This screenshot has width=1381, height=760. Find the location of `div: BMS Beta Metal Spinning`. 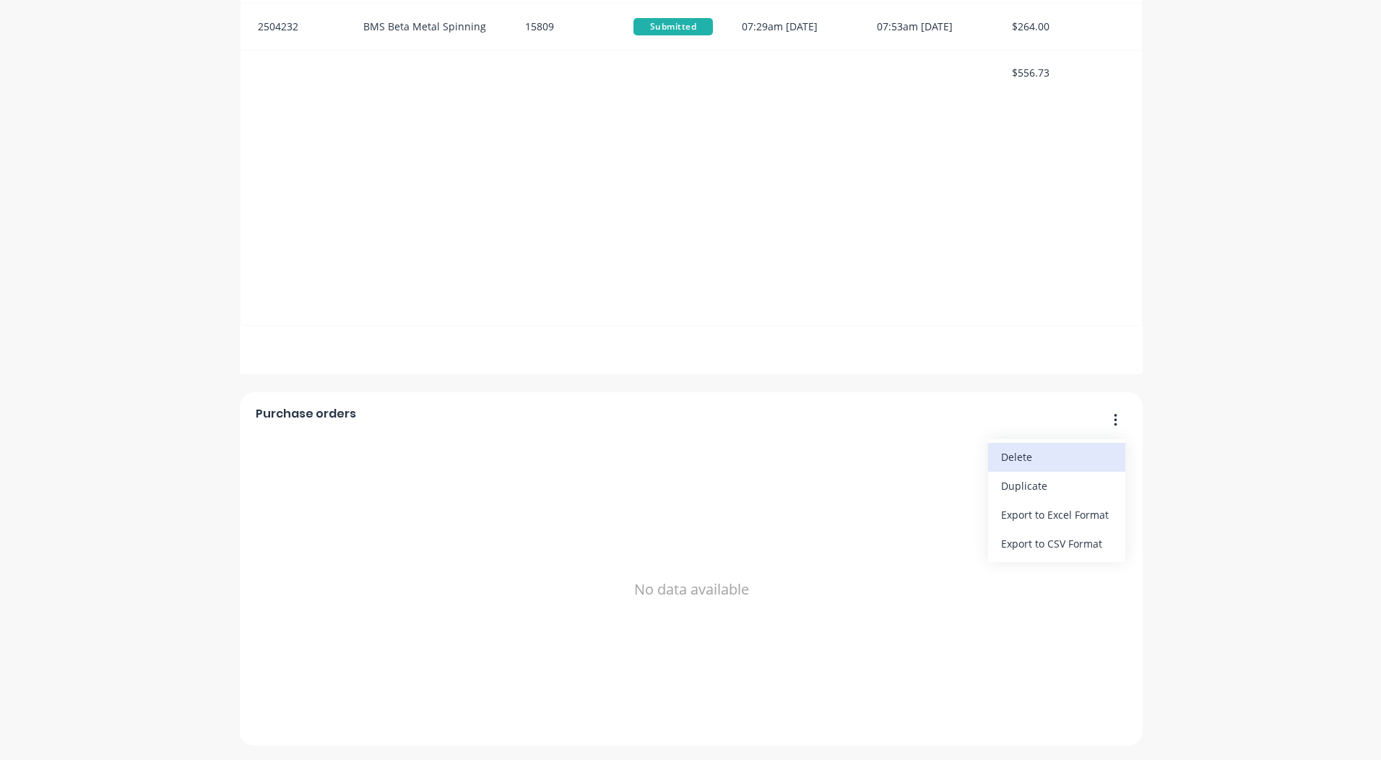

div: BMS Beta Metal Spinning is located at coordinates (430, 27).